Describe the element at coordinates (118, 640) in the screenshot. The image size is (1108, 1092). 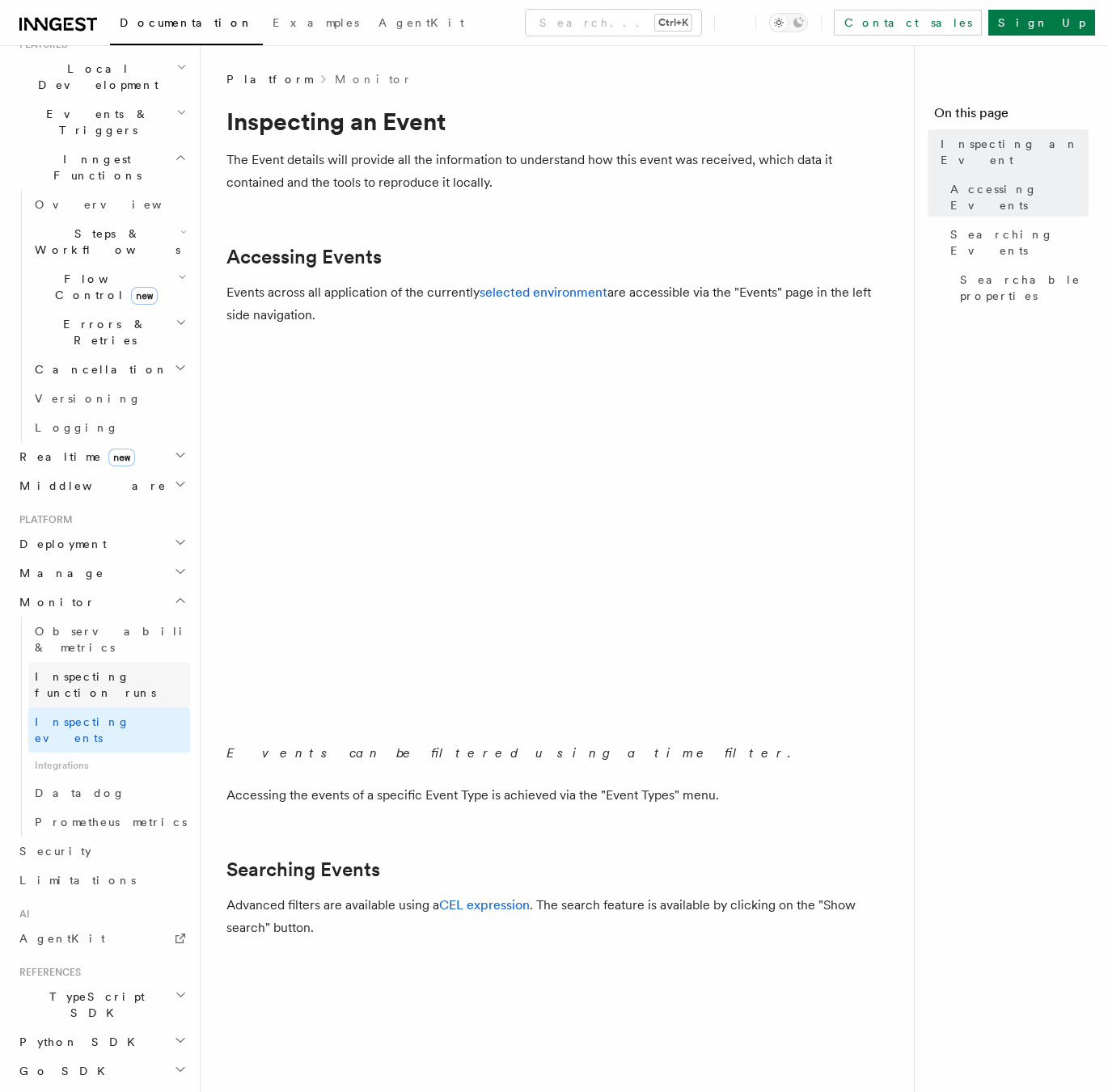
I see `span: Observability & metrics` at that location.